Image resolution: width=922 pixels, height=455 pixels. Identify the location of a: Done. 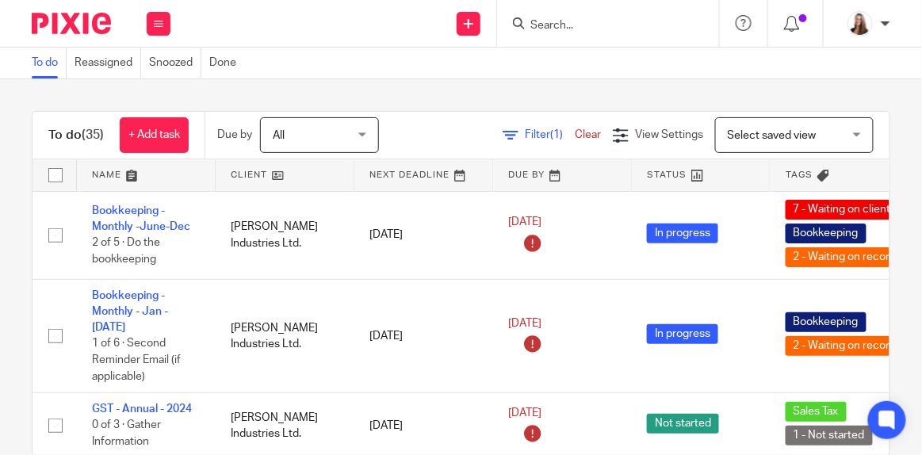
(227, 63).